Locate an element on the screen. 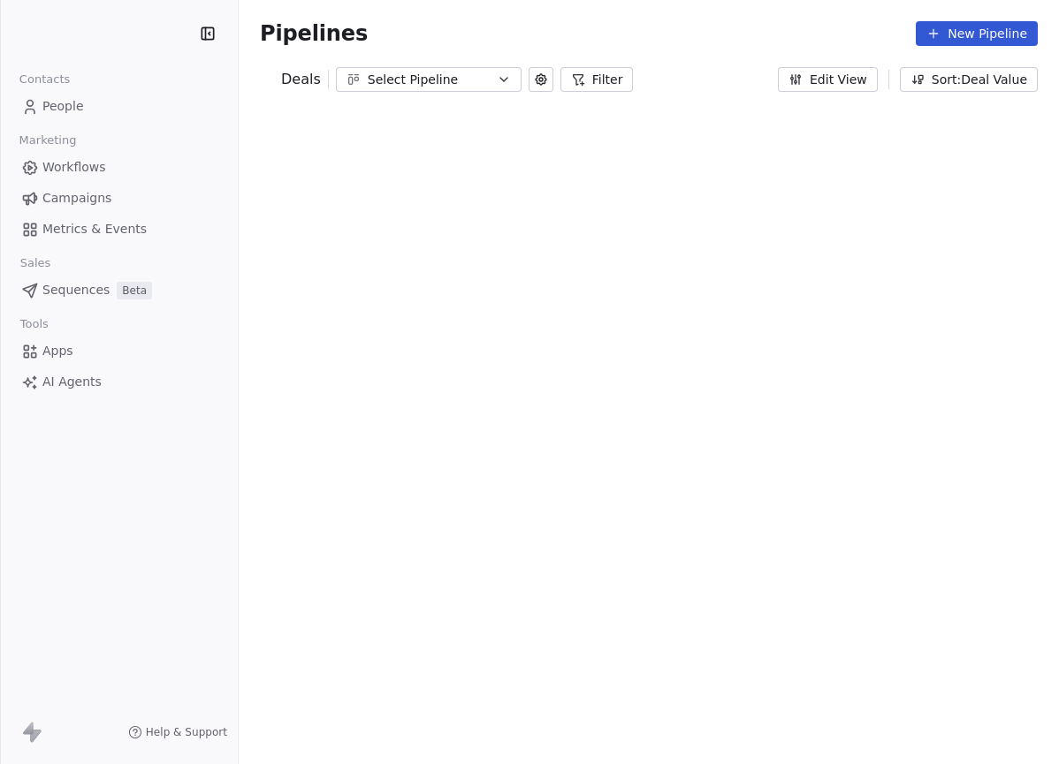  button: Edit View is located at coordinates (827, 80).